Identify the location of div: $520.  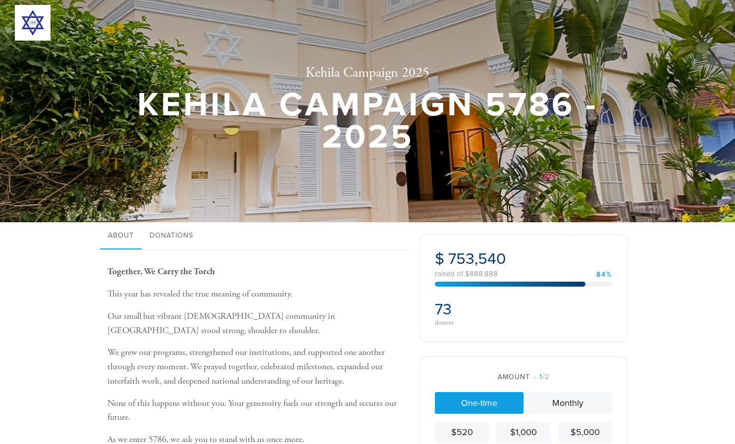
(462, 432).